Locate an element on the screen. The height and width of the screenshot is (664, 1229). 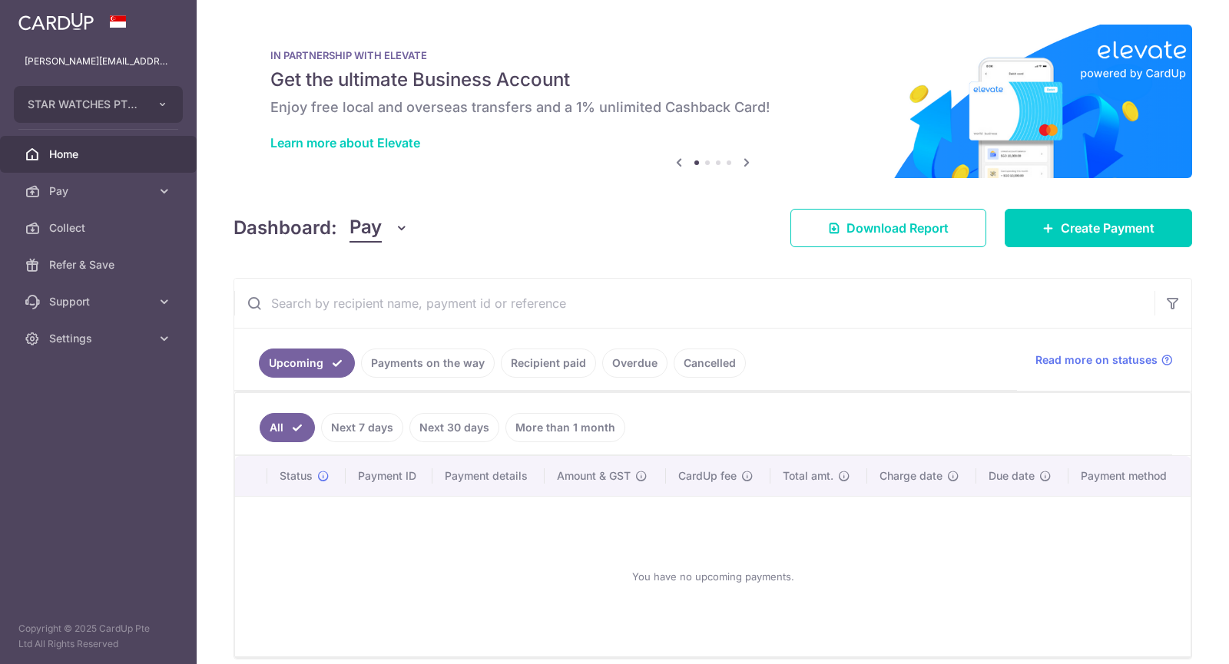
a: Learn more about Elevate is located at coordinates (345, 143).